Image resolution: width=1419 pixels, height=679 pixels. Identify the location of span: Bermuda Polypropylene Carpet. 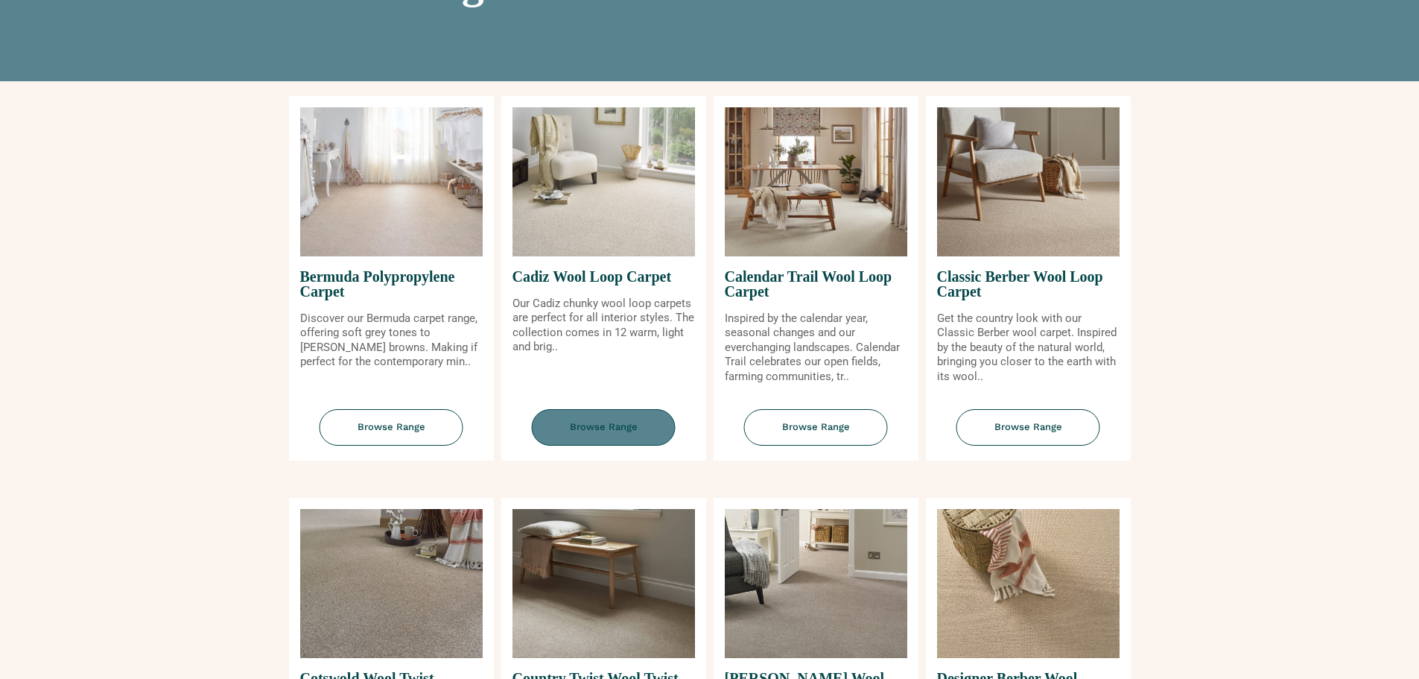
(391, 284).